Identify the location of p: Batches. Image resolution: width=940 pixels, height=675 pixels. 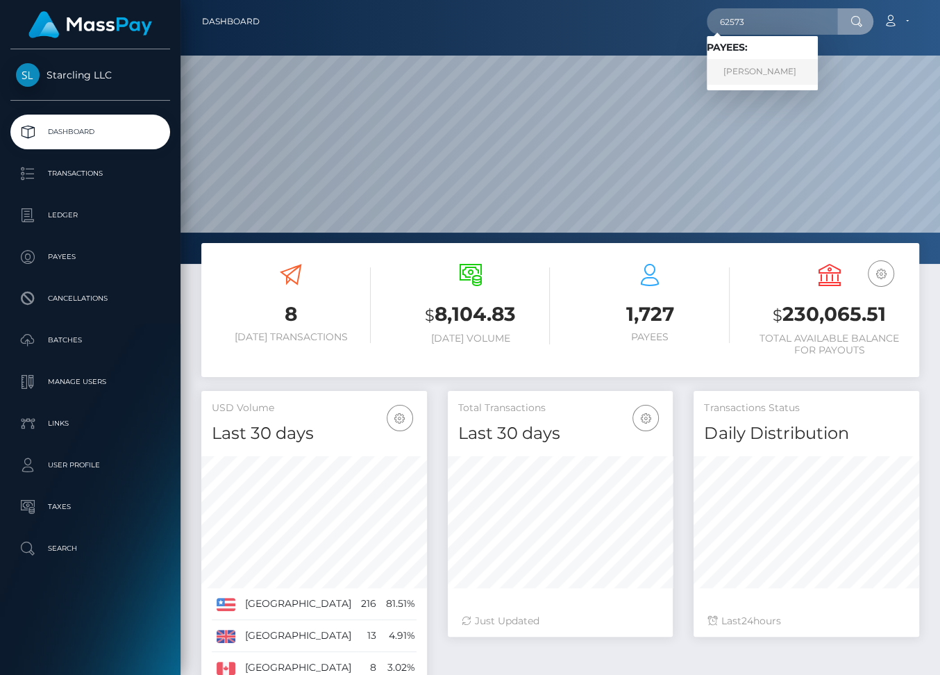
(90, 340).